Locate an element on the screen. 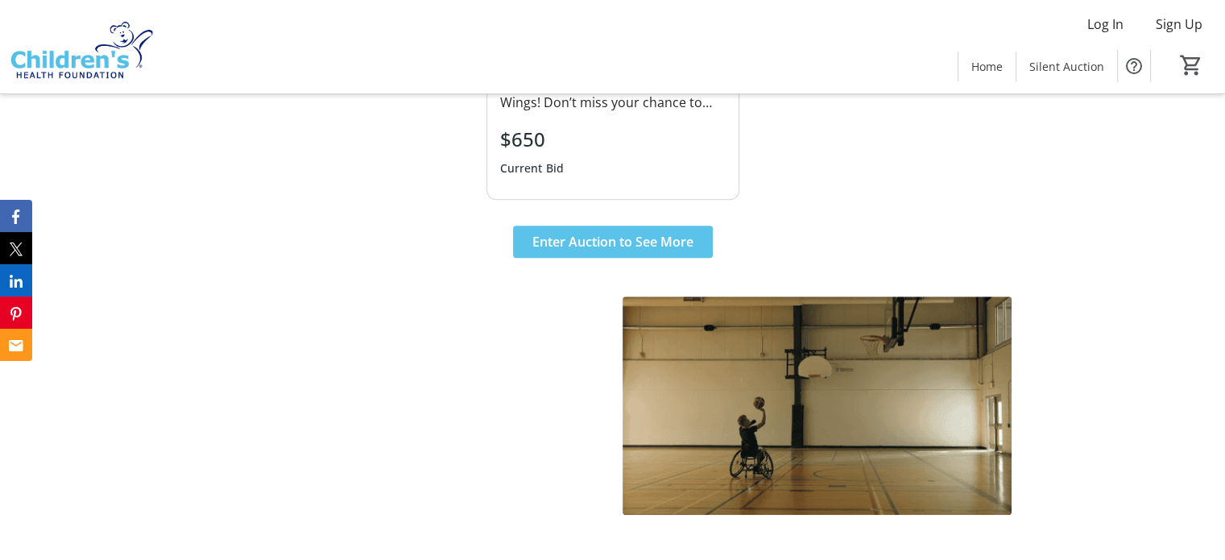  button: Enter Auction to See More is located at coordinates (613, 242).